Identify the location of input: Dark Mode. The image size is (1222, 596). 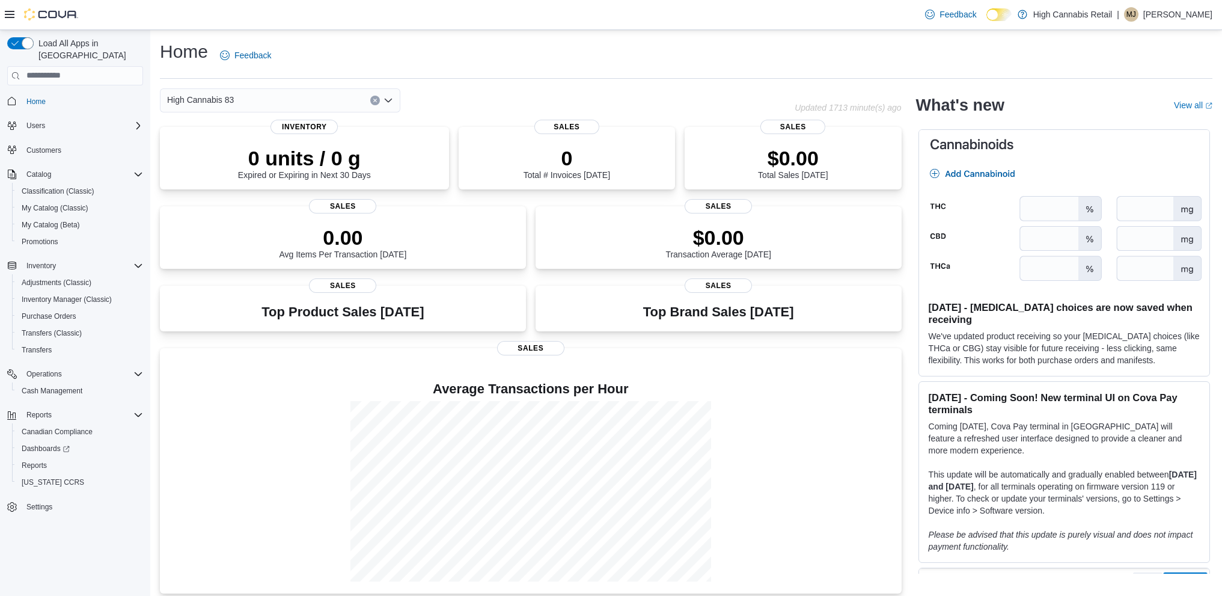
(999, 14).